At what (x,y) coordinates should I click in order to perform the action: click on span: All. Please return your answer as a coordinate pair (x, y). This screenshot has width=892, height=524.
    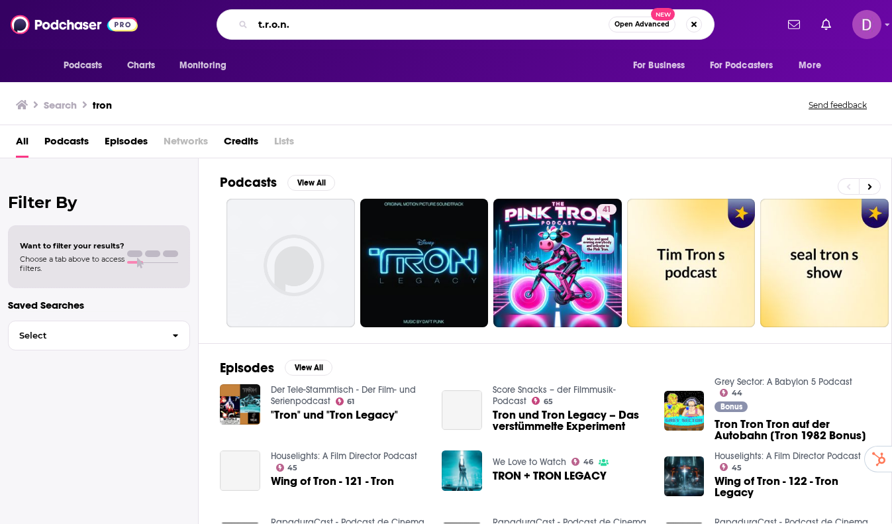
    Looking at the image, I should click on (22, 144).